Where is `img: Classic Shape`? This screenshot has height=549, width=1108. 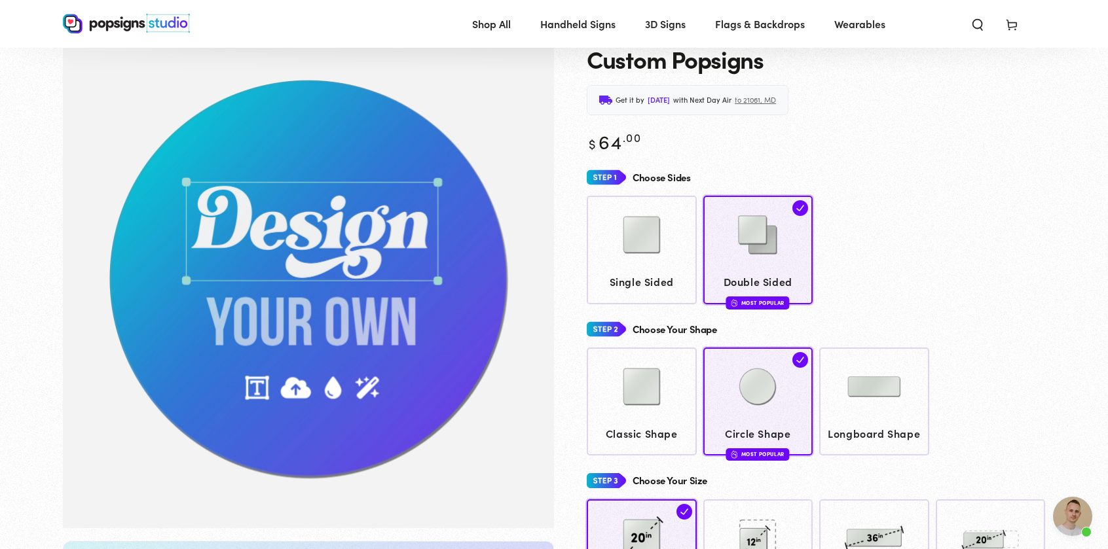
img: Classic Shape is located at coordinates (642, 387).